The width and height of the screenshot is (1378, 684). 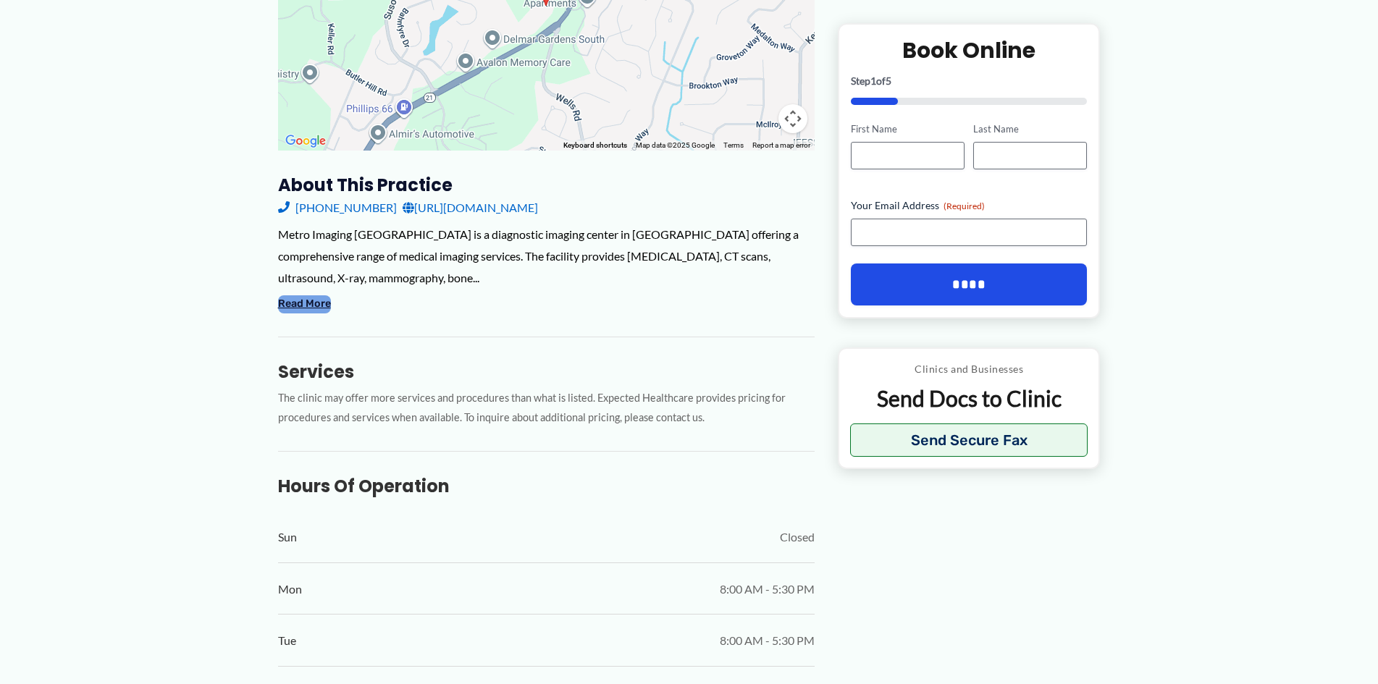 I want to click on h3: Services, so click(x=546, y=372).